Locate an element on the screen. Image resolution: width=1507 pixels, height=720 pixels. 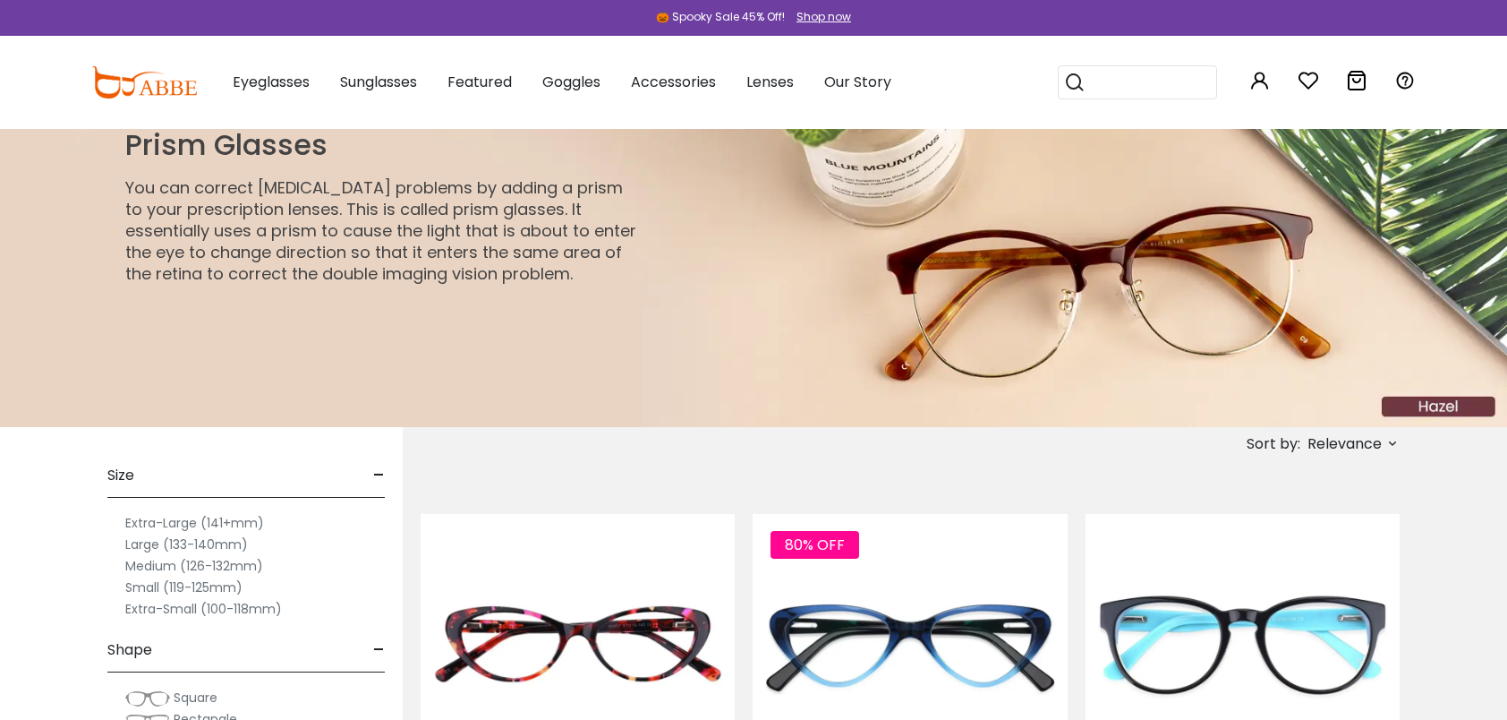
span: Relevance is located at coordinates (1345, 444).